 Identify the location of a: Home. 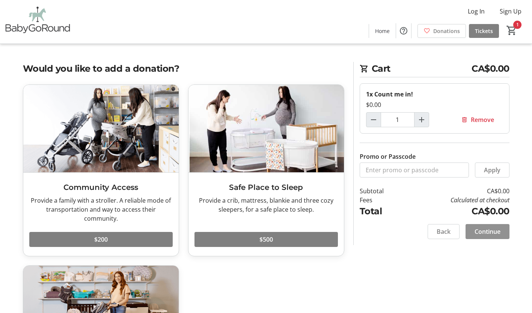
(382, 31).